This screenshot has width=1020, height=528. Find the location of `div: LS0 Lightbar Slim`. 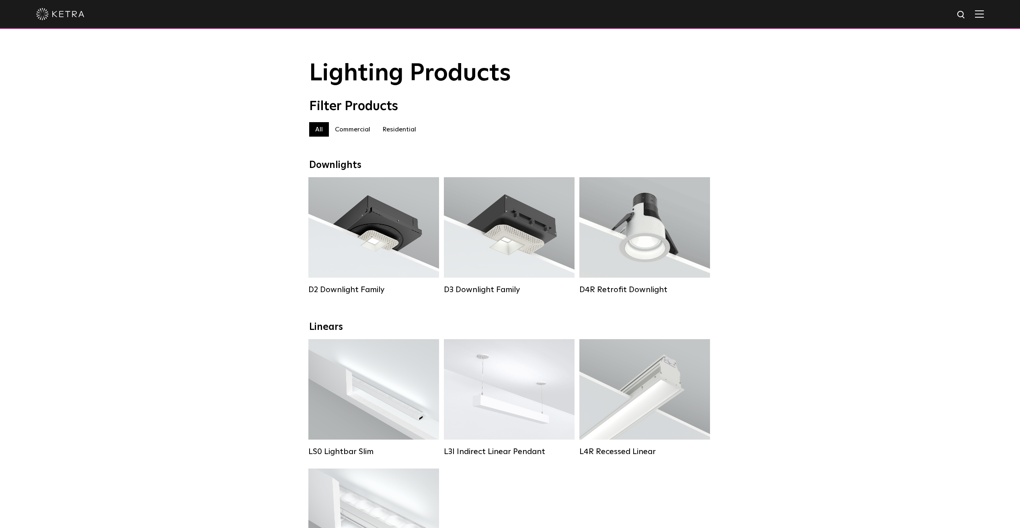

div: LS0 Lightbar Slim is located at coordinates (374, 452).